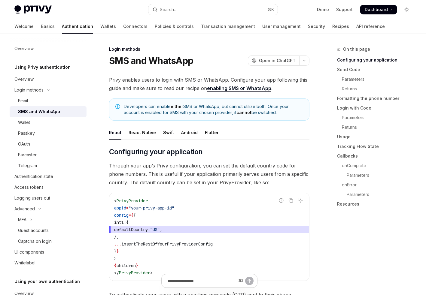 This screenshot has width=426, height=295. I want to click on div: Authentication state, so click(34, 176).